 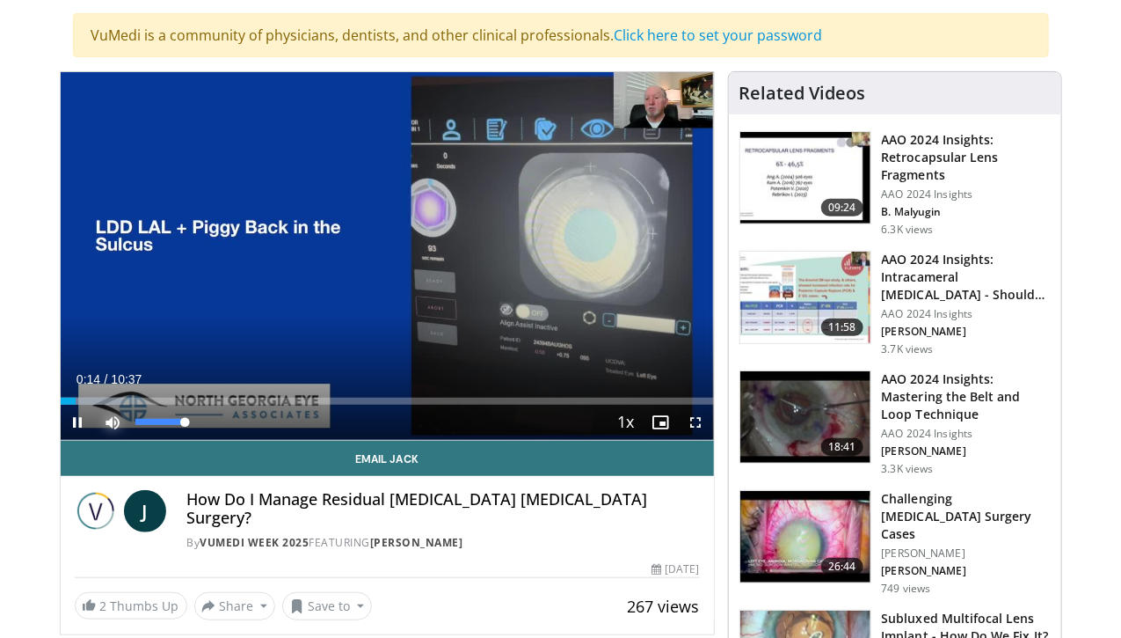 What do you see at coordinates (88, 379) in the screenshot?
I see `span: 0:14` at bounding box center [88, 379].